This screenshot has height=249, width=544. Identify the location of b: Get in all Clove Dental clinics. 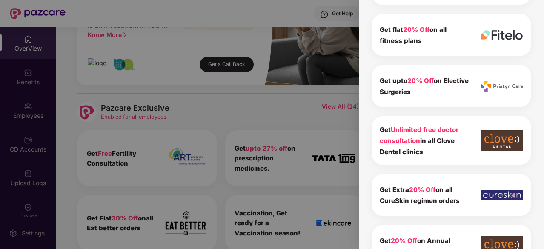
(419, 141).